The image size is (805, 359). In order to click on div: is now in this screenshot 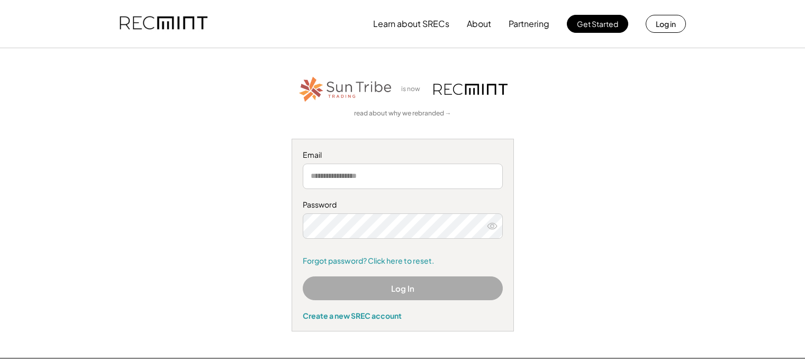, I will do `click(413, 89)`.